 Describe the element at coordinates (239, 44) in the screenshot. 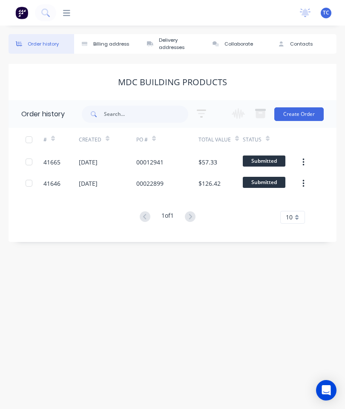

I see `div: Collaborate` at that location.